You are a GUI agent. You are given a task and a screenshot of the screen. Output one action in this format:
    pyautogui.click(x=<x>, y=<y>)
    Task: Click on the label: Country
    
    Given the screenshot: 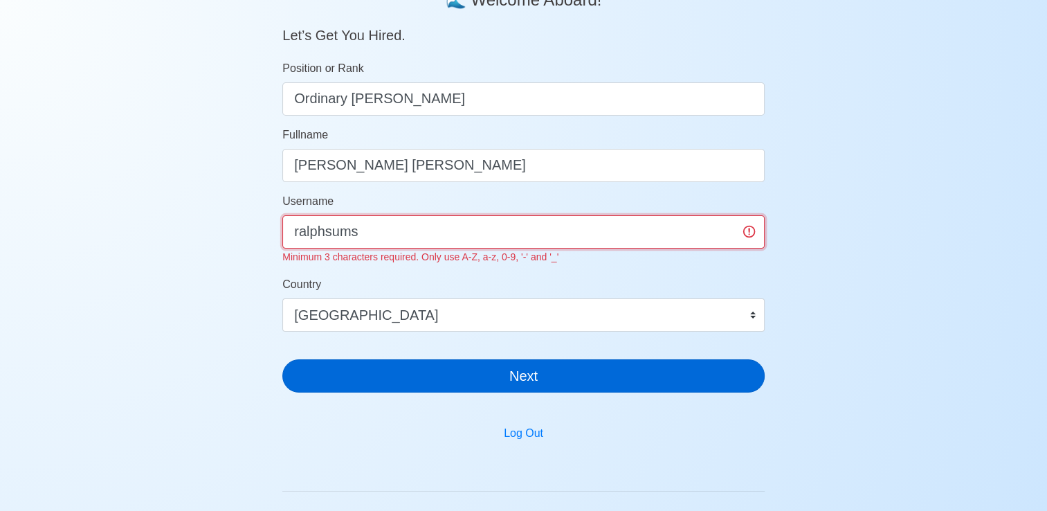 What is the action you would take?
    pyautogui.click(x=302, y=284)
    